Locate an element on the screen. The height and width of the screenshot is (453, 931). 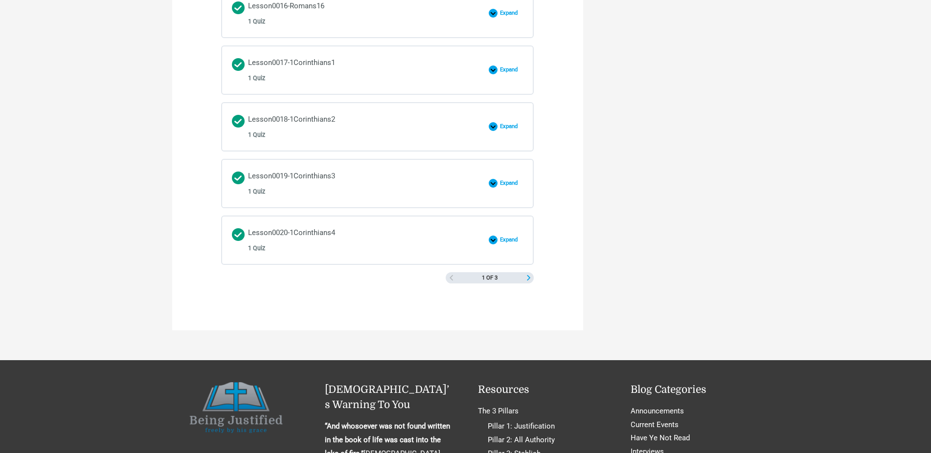
a: Have Ye Not Read is located at coordinates (660, 438).